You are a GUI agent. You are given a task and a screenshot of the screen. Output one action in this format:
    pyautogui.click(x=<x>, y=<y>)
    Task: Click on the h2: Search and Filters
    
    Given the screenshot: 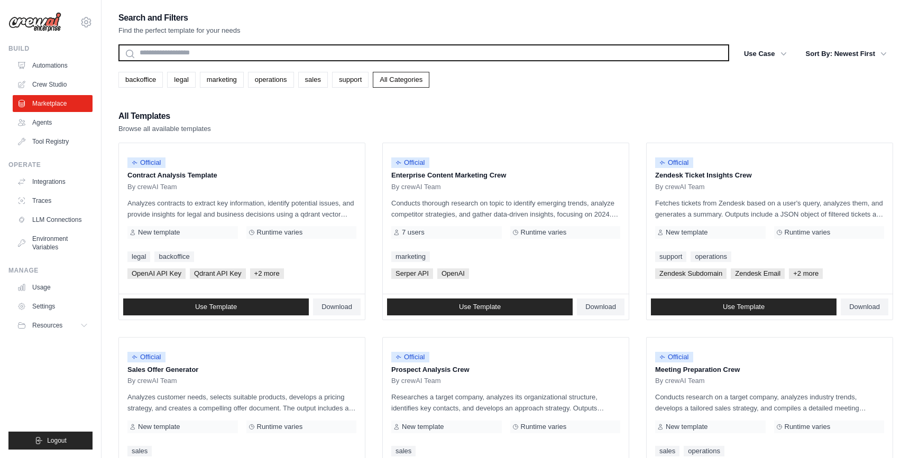 What is the action you would take?
    pyautogui.click(x=179, y=18)
    